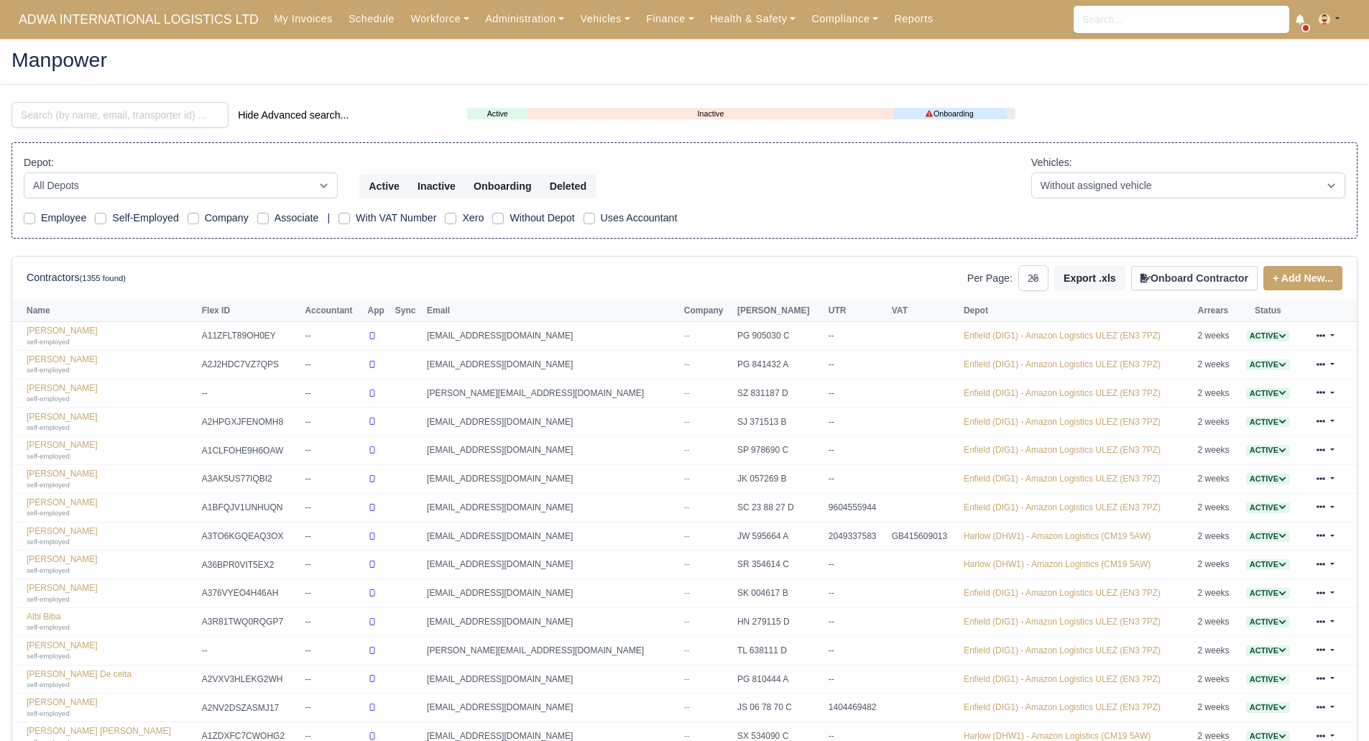 The image size is (1369, 741). Describe the element at coordinates (226, 218) in the screenshot. I see `label: Company` at that location.